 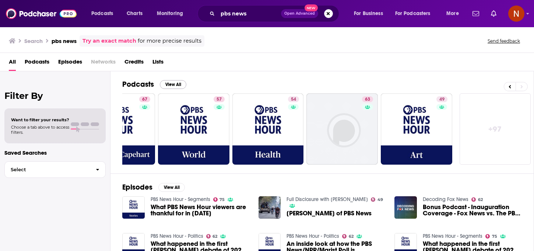 What do you see at coordinates (158, 63) in the screenshot?
I see `span: Lists` at bounding box center [158, 63].